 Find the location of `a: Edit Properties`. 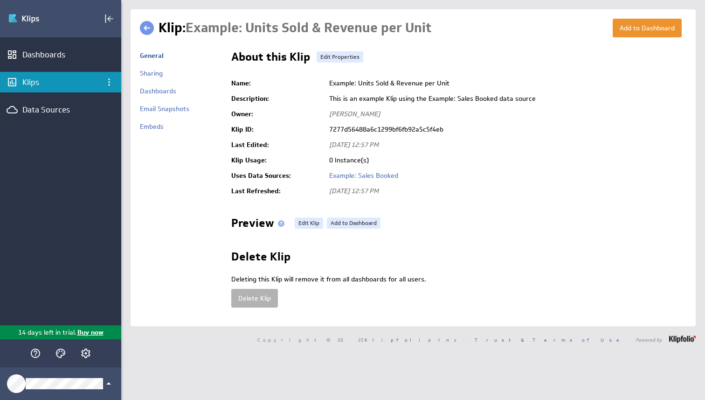

a: Edit Properties is located at coordinates (340, 57).